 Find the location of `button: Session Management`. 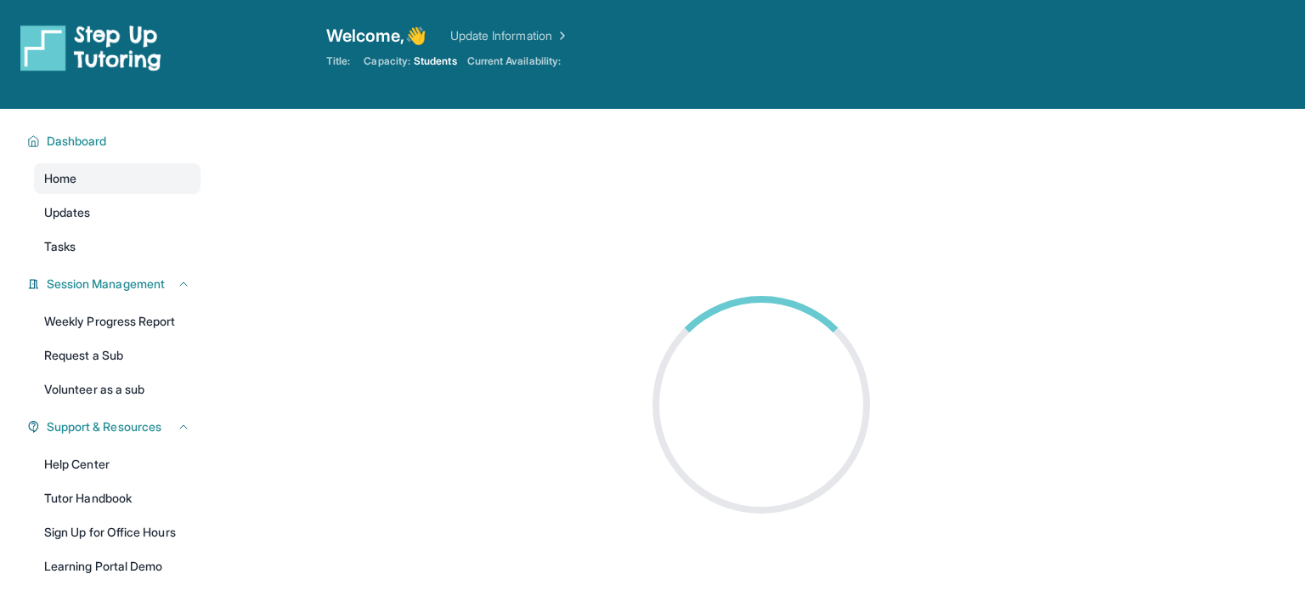

button: Session Management is located at coordinates (115, 284).